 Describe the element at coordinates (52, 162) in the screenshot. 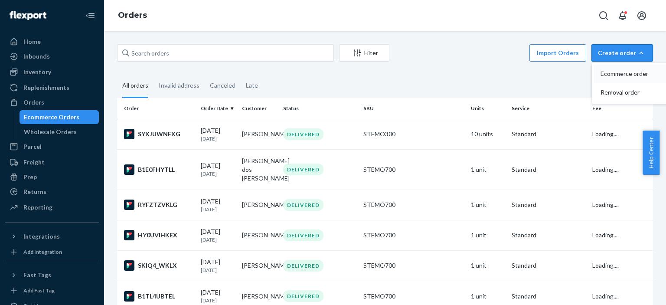

I see `a: Freight` at that location.